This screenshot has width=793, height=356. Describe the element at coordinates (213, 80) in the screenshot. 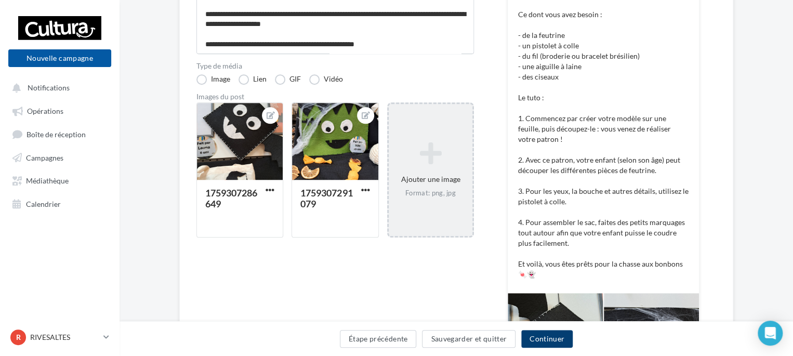

I see `label: Image` at that location.